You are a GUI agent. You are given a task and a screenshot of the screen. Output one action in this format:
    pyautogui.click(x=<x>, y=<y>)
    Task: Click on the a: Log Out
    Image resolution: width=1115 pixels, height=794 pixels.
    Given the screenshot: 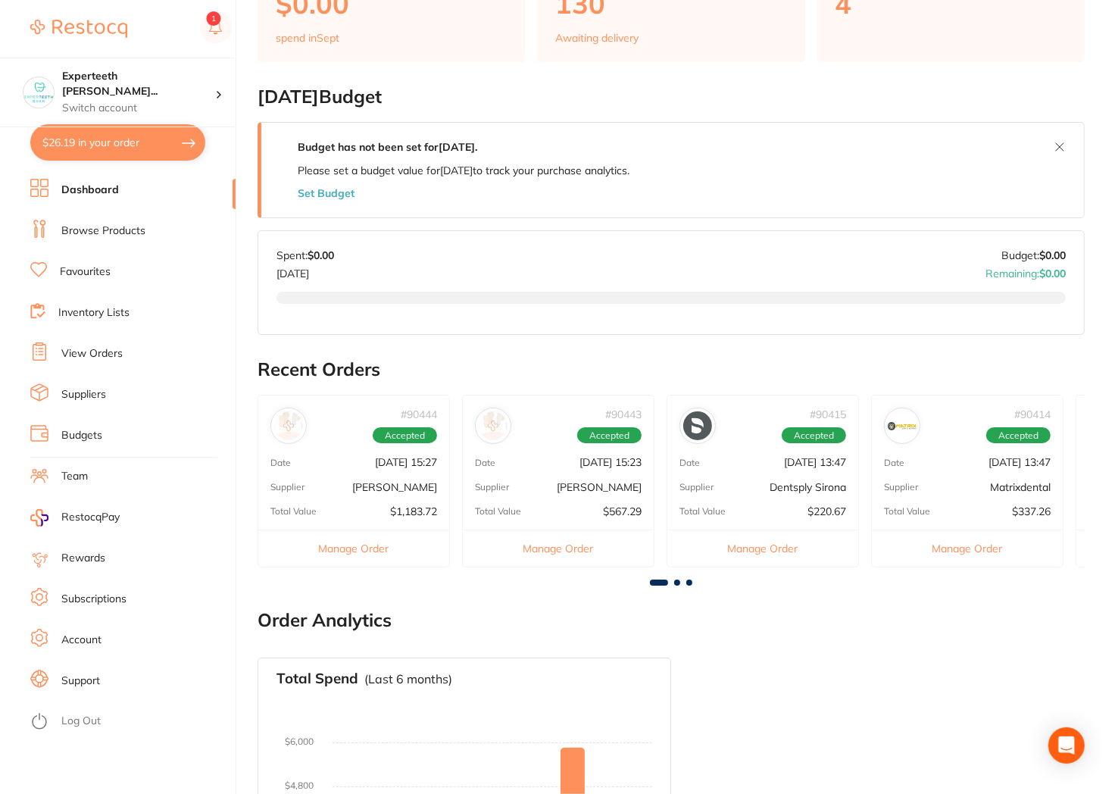 What is the action you would take?
    pyautogui.click(x=81, y=721)
    